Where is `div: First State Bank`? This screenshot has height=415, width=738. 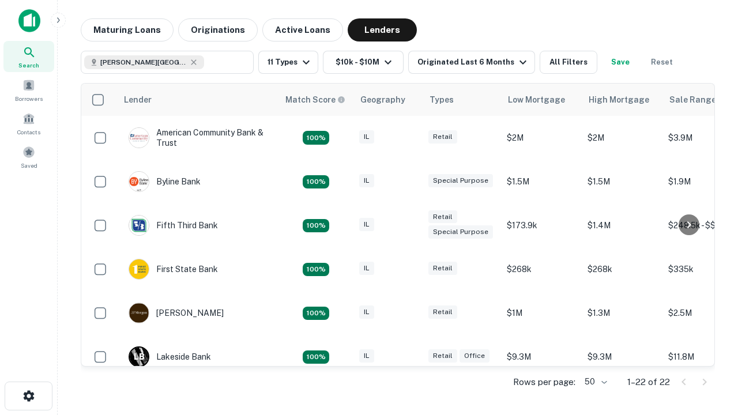 div: First State Bank is located at coordinates (173, 269).